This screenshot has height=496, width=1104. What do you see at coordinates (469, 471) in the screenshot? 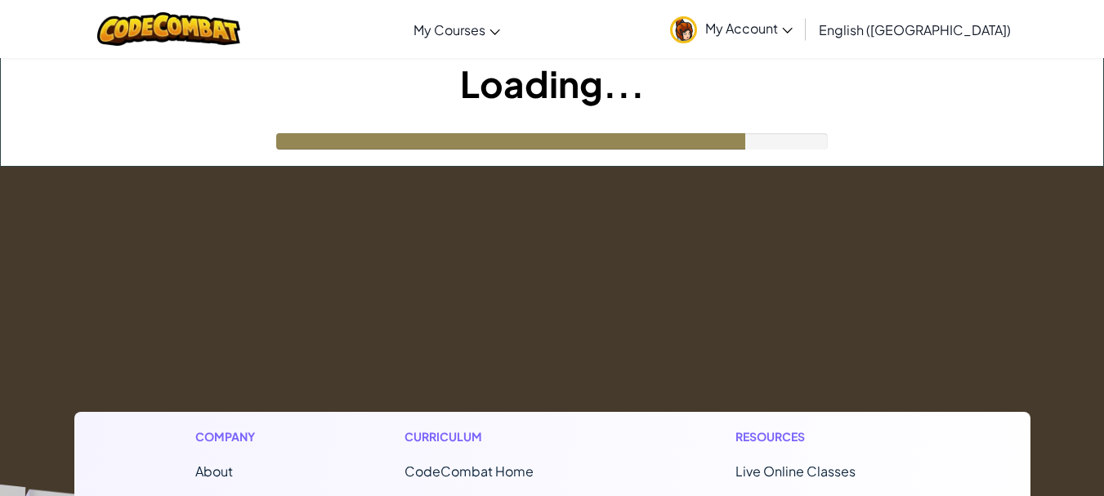
I see `span: CodeCombat Home` at bounding box center [469, 471].